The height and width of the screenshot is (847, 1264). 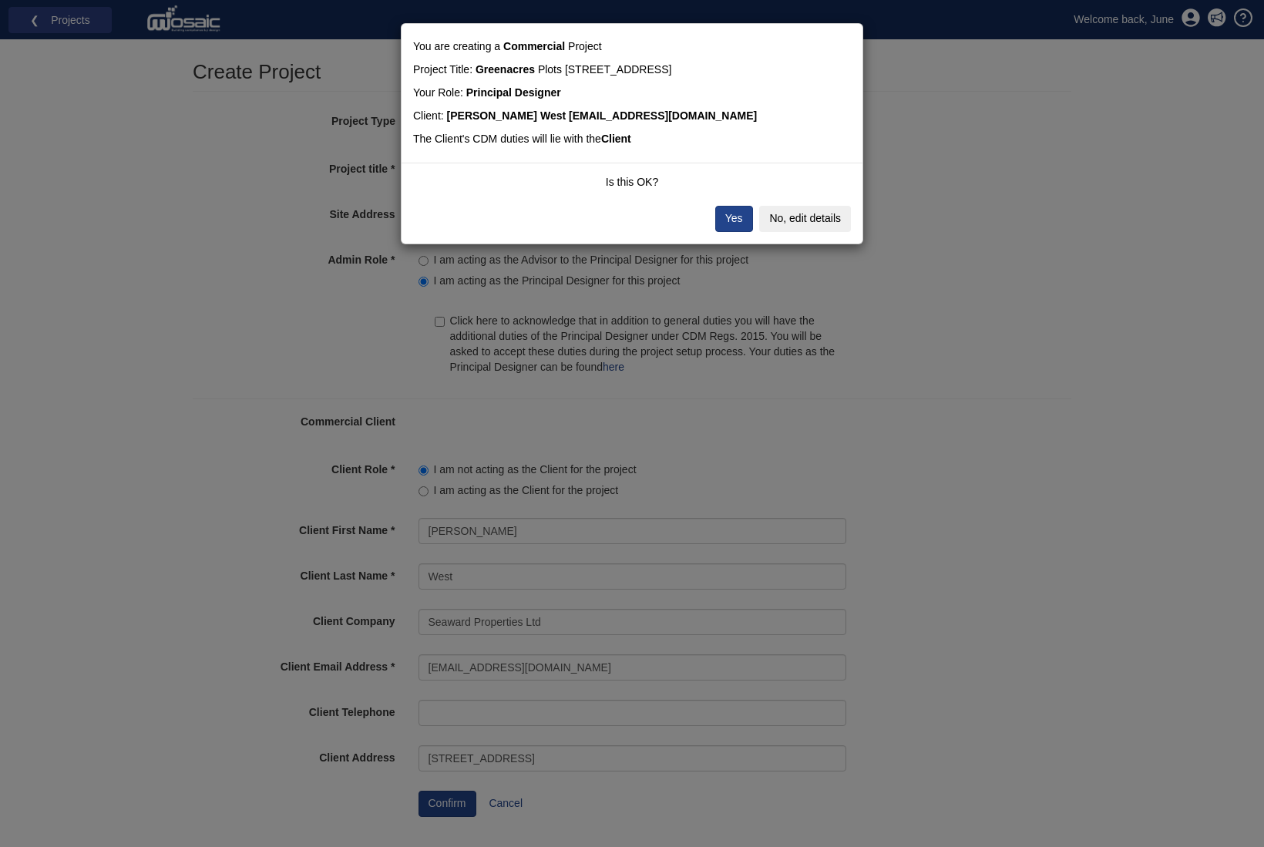 What do you see at coordinates (805, 219) in the screenshot?
I see `button: No, edit details` at bounding box center [805, 219].